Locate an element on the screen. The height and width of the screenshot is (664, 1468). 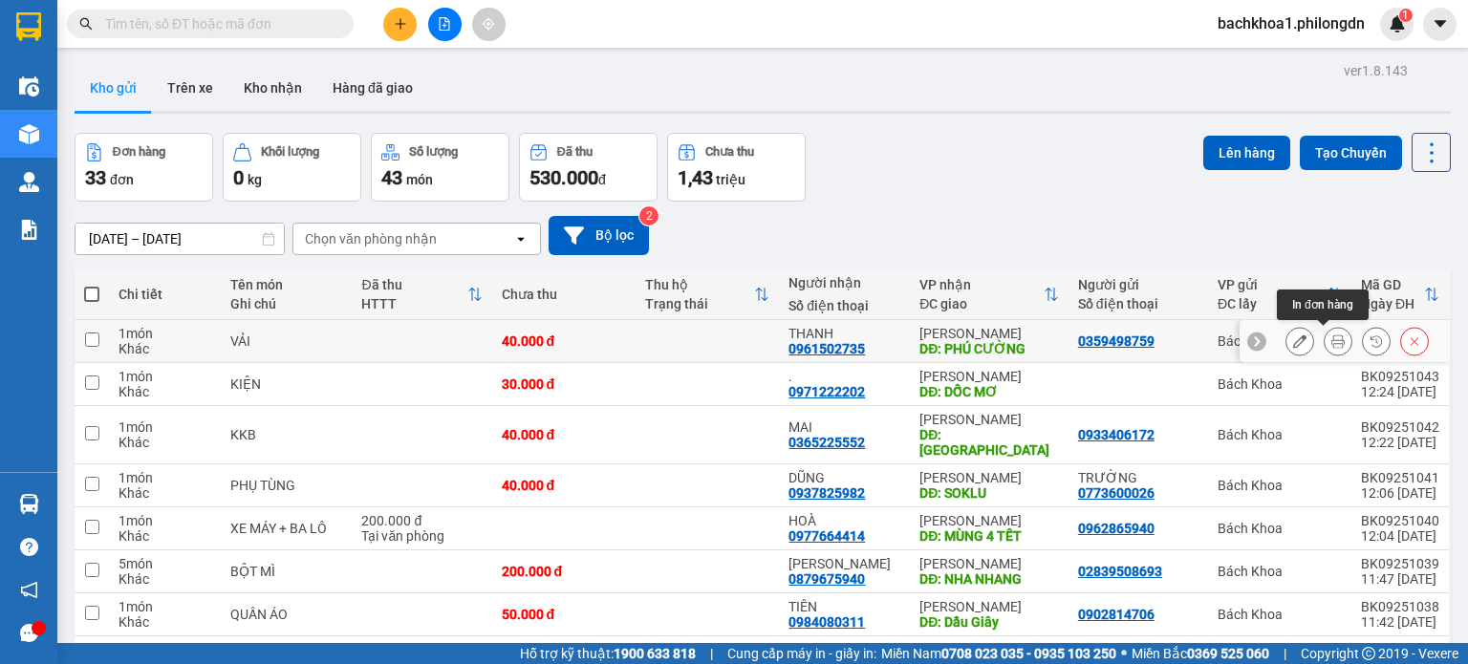
span: caret-down is located at coordinates (1440, 24).